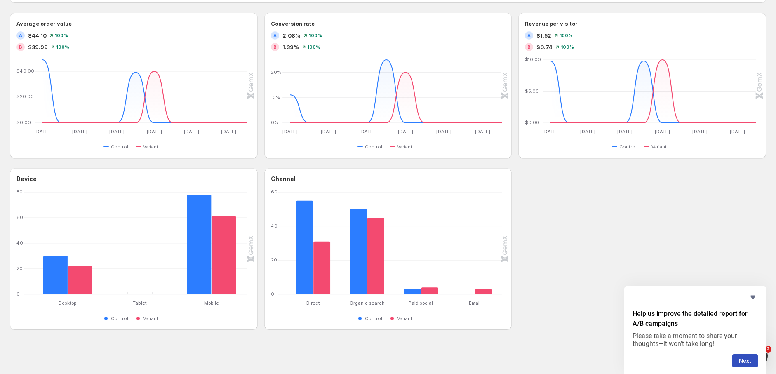 Image resolution: width=776 pixels, height=374 pixels. Describe the element at coordinates (44, 24) in the screenshot. I see `h3: Average order value` at that location.